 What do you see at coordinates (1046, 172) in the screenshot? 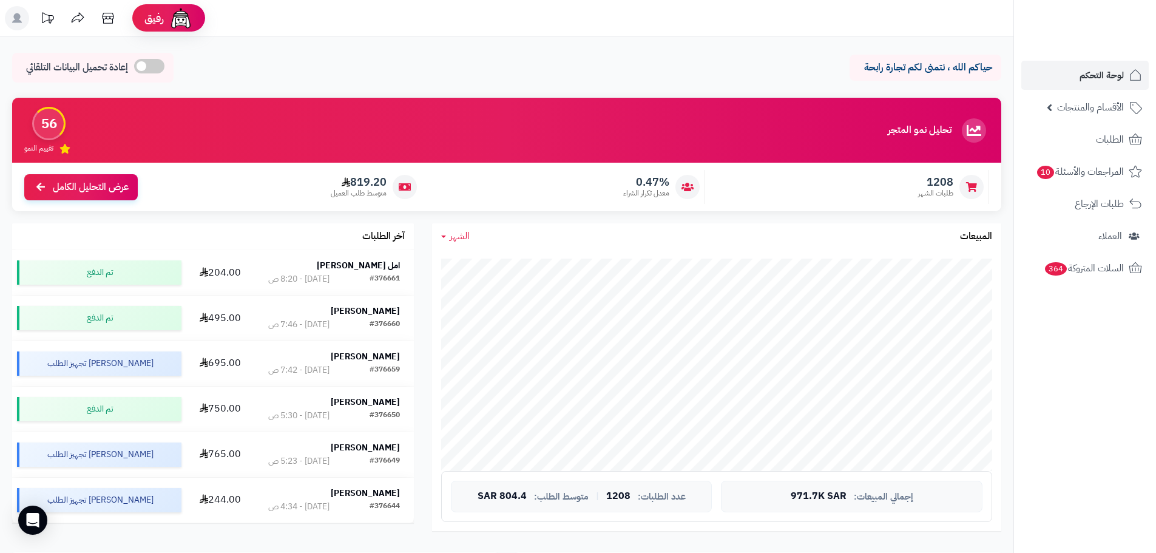
I see `span: 10` at bounding box center [1046, 172].